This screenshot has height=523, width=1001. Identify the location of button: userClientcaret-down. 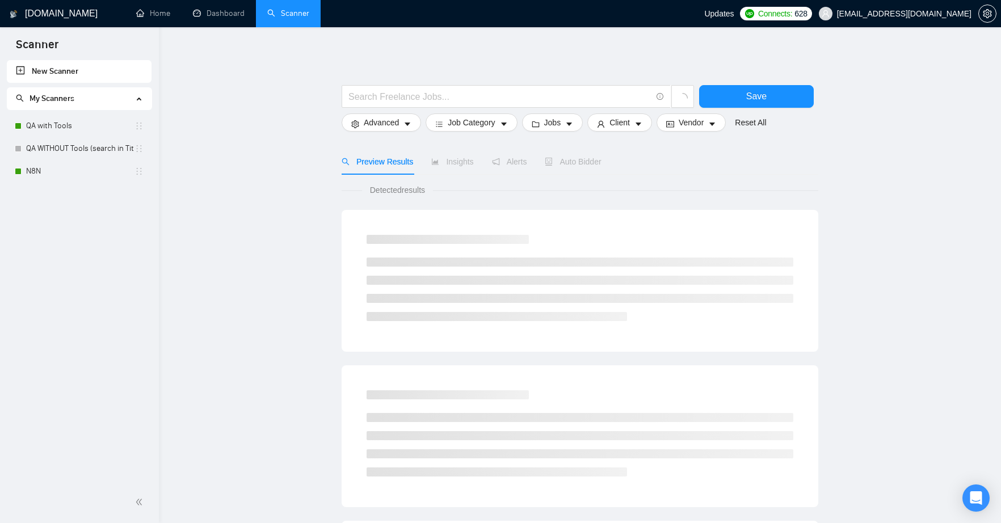
(620, 123).